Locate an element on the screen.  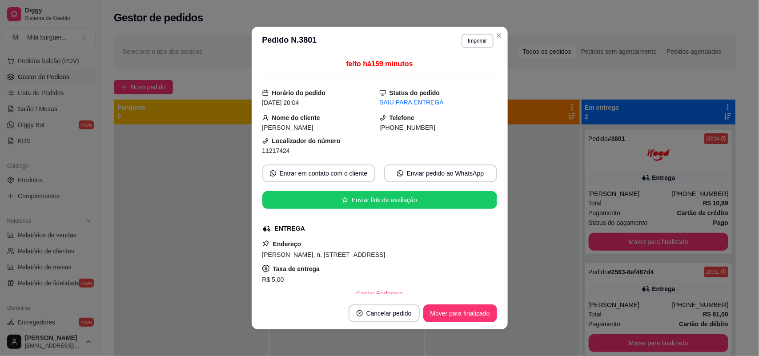
span: calendar is located at coordinates (265, 93).